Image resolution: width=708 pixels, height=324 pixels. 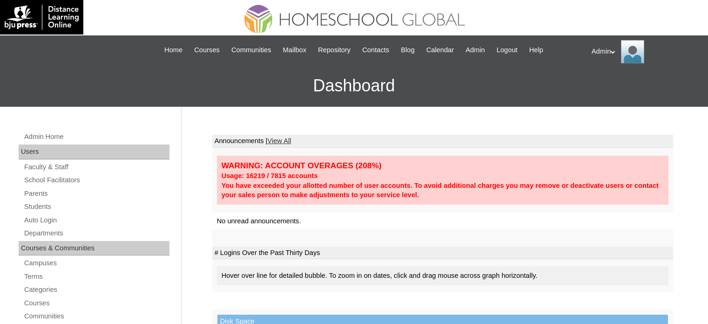 What do you see at coordinates (270, 176) in the screenshot?
I see `strong: Usage: 16219 / 7815 accounts` at bounding box center [270, 176].